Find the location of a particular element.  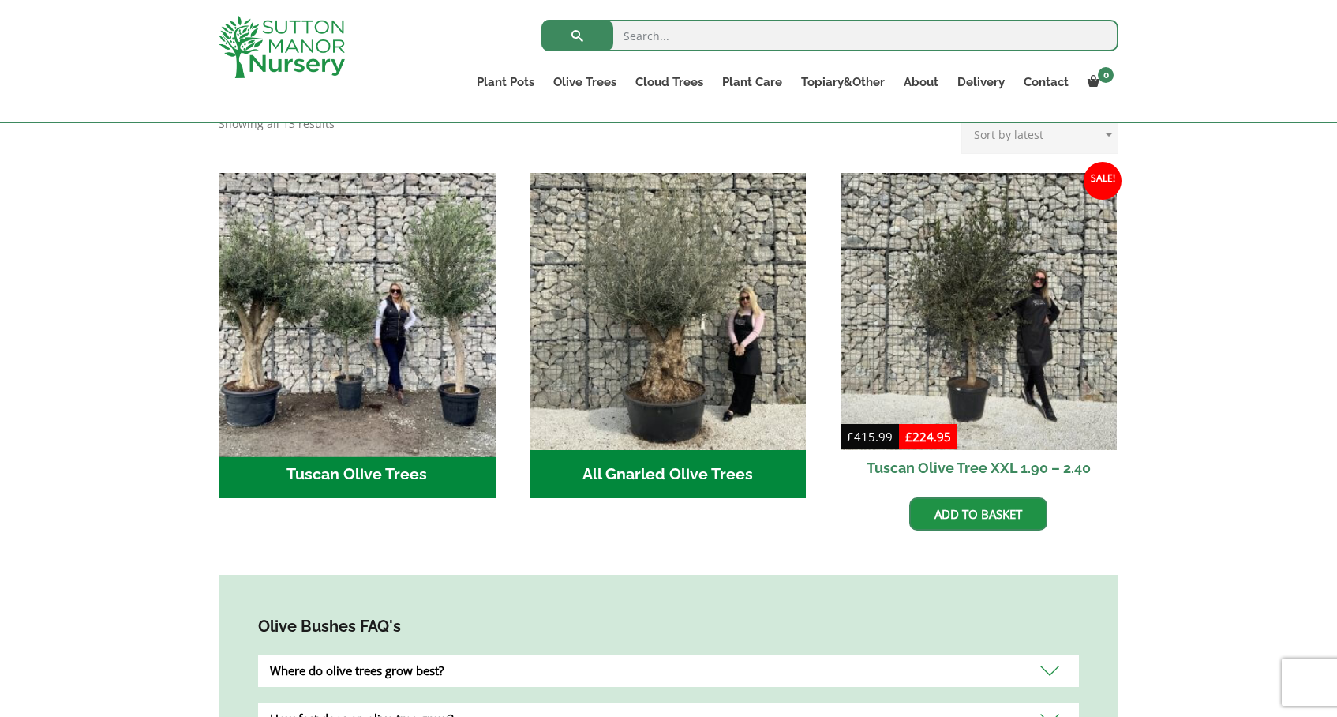

h2: Tuscan Olive Trees is located at coordinates (357, 474).